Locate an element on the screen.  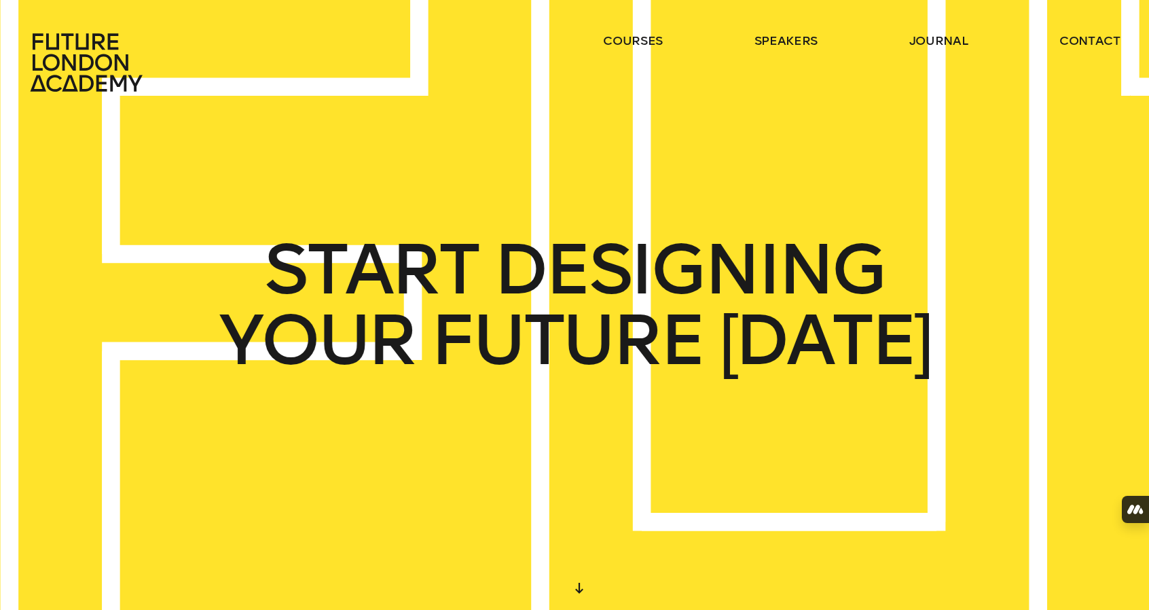
a: speakers is located at coordinates (785, 41).